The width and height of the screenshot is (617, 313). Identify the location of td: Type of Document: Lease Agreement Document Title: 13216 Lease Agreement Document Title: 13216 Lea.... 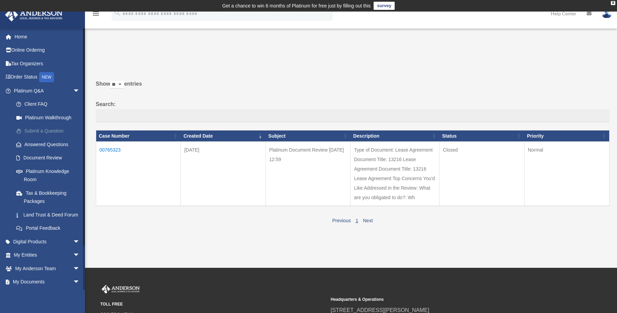
(395, 174).